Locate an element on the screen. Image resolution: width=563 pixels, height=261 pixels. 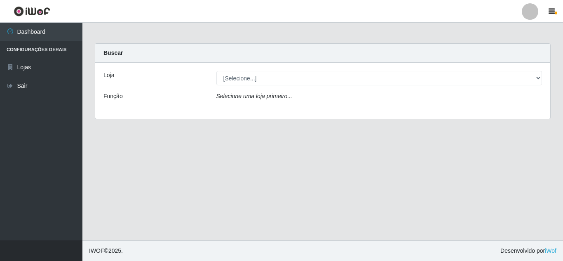
strong: Buscar is located at coordinates (113, 53).